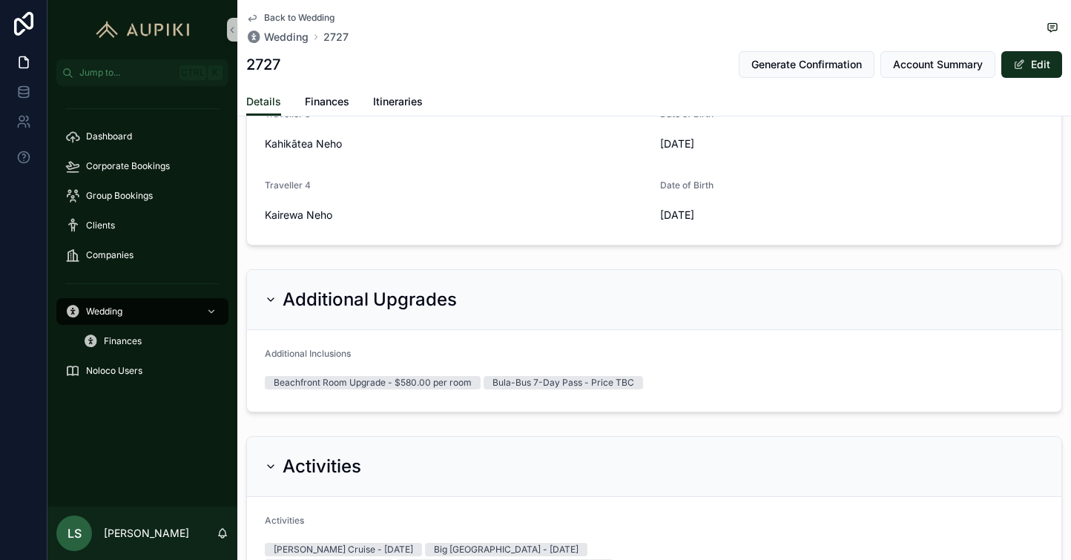  What do you see at coordinates (288, 185) in the screenshot?
I see `span: Traveller 4` at bounding box center [288, 185].